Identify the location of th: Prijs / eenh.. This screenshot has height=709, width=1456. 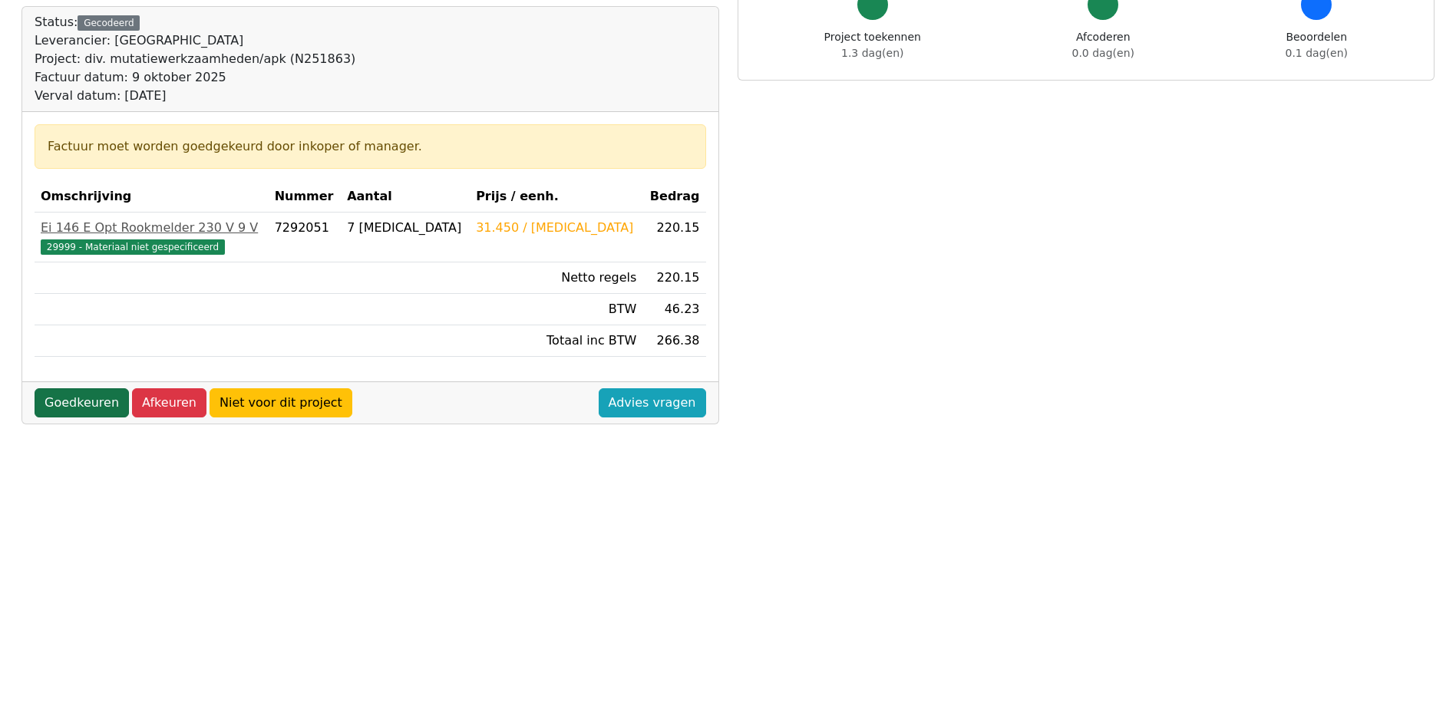
(556, 196).